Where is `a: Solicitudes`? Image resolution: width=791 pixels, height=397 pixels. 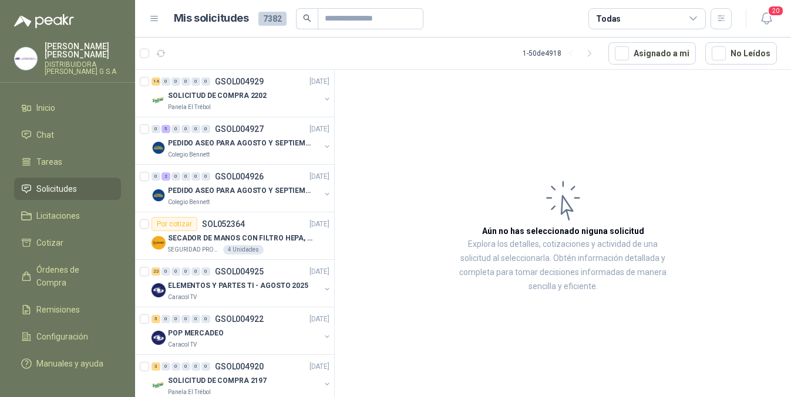
a: Solicitudes is located at coordinates (68, 189).